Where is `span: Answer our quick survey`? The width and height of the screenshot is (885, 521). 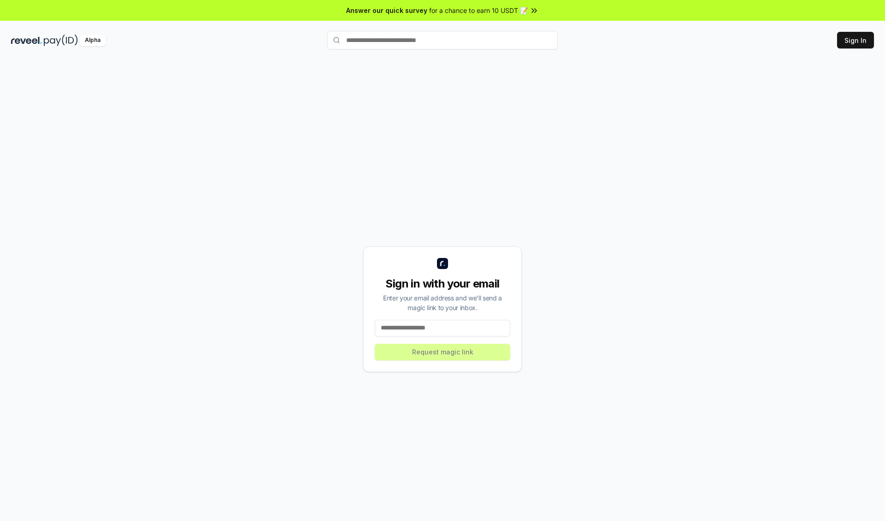
span: Answer our quick survey is located at coordinates (387, 10).